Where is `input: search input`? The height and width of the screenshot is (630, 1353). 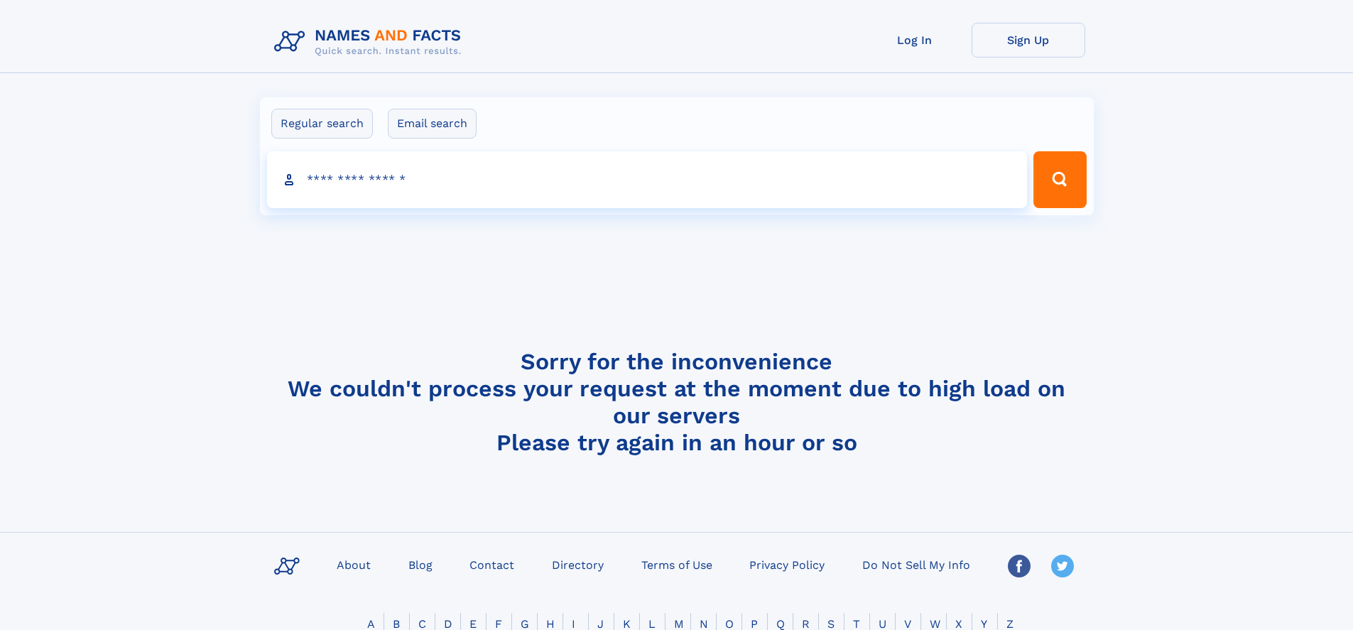 input: search input is located at coordinates (647, 180).